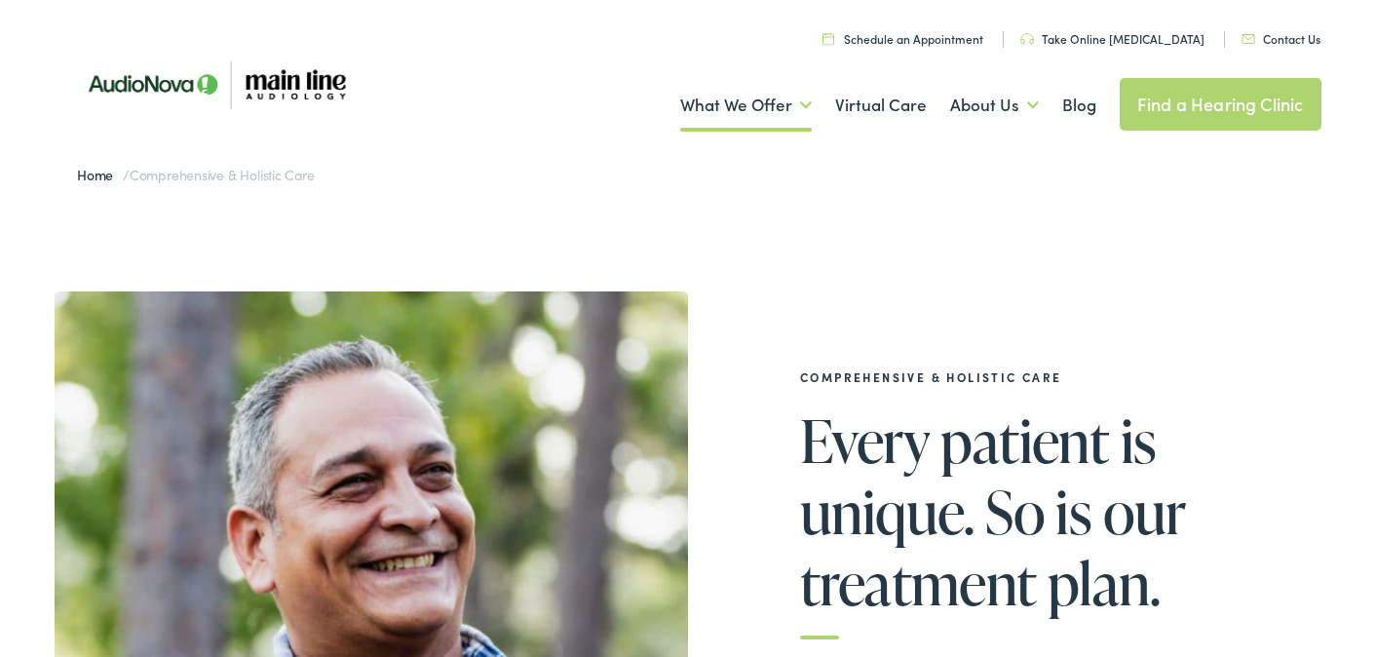  I want to click on a: Schedule an Appointment, so click(902, 38).